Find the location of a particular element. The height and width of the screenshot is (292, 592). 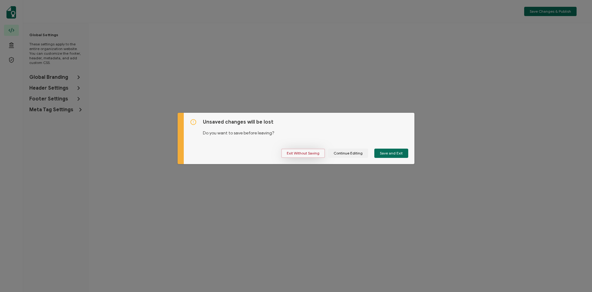

button: Exit Without Saving is located at coordinates (303, 153).